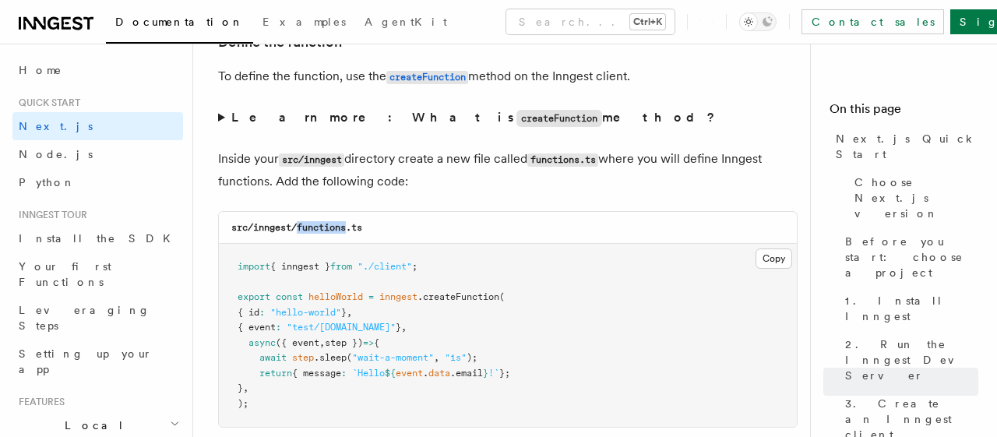 This screenshot has width=997, height=437. What do you see at coordinates (97, 182) in the screenshot?
I see `a: Python` at bounding box center [97, 182].